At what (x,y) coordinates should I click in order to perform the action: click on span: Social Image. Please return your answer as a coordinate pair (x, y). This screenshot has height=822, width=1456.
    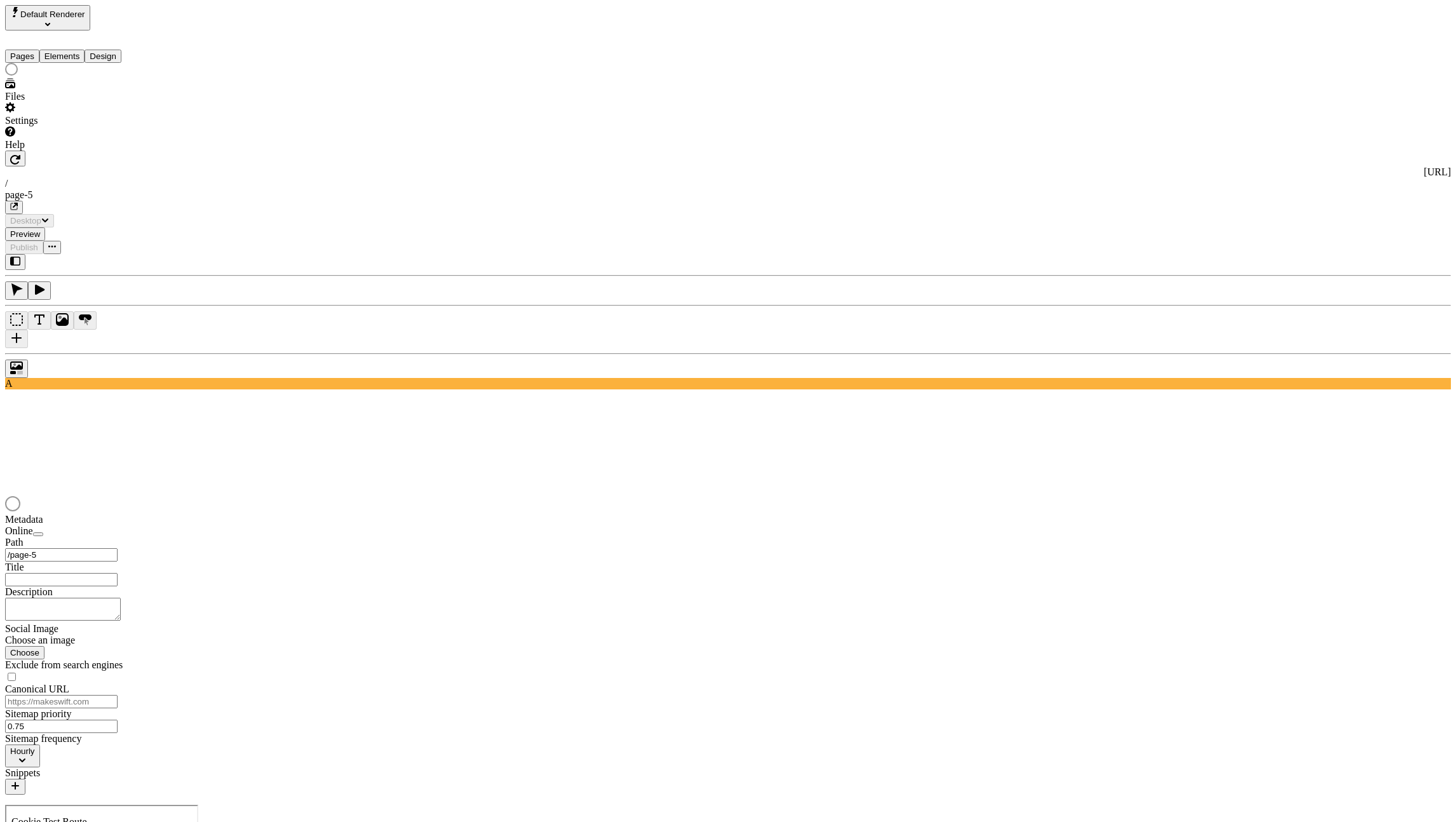
    Looking at the image, I should click on (31, 629).